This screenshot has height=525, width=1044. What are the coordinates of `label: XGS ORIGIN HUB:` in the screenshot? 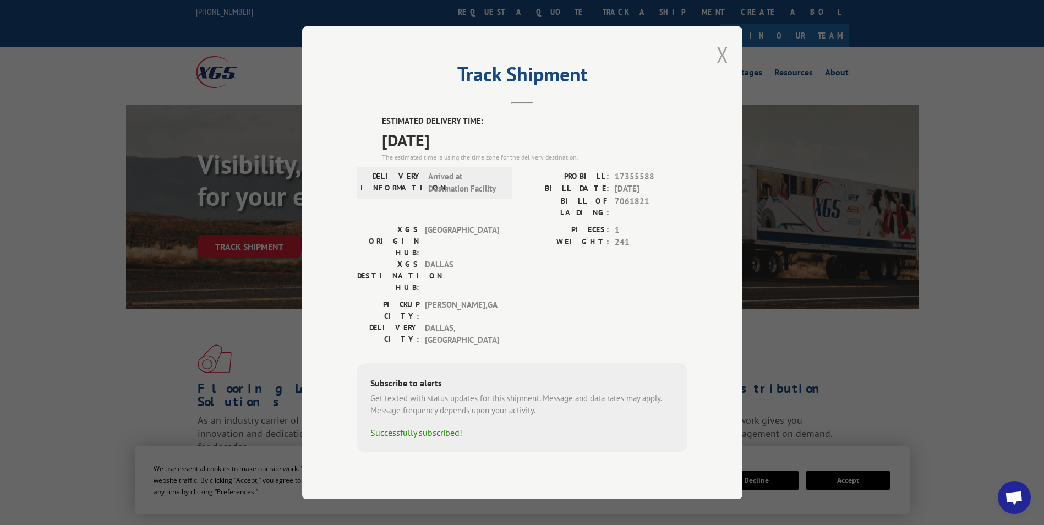 It's located at (388, 241).